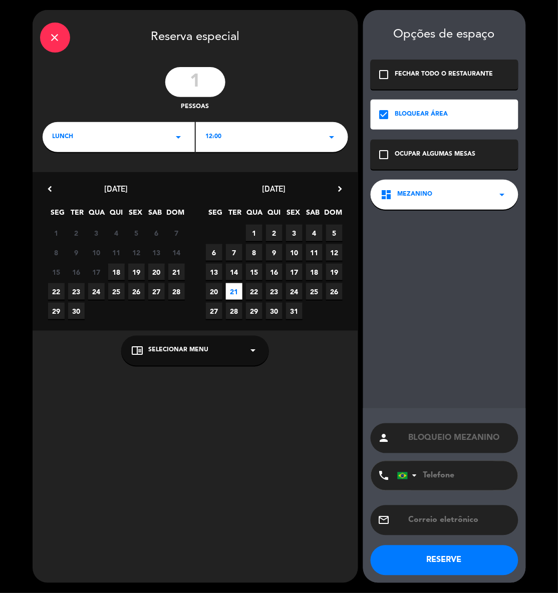  I want to click on span: Mezanino, so click(415, 195).